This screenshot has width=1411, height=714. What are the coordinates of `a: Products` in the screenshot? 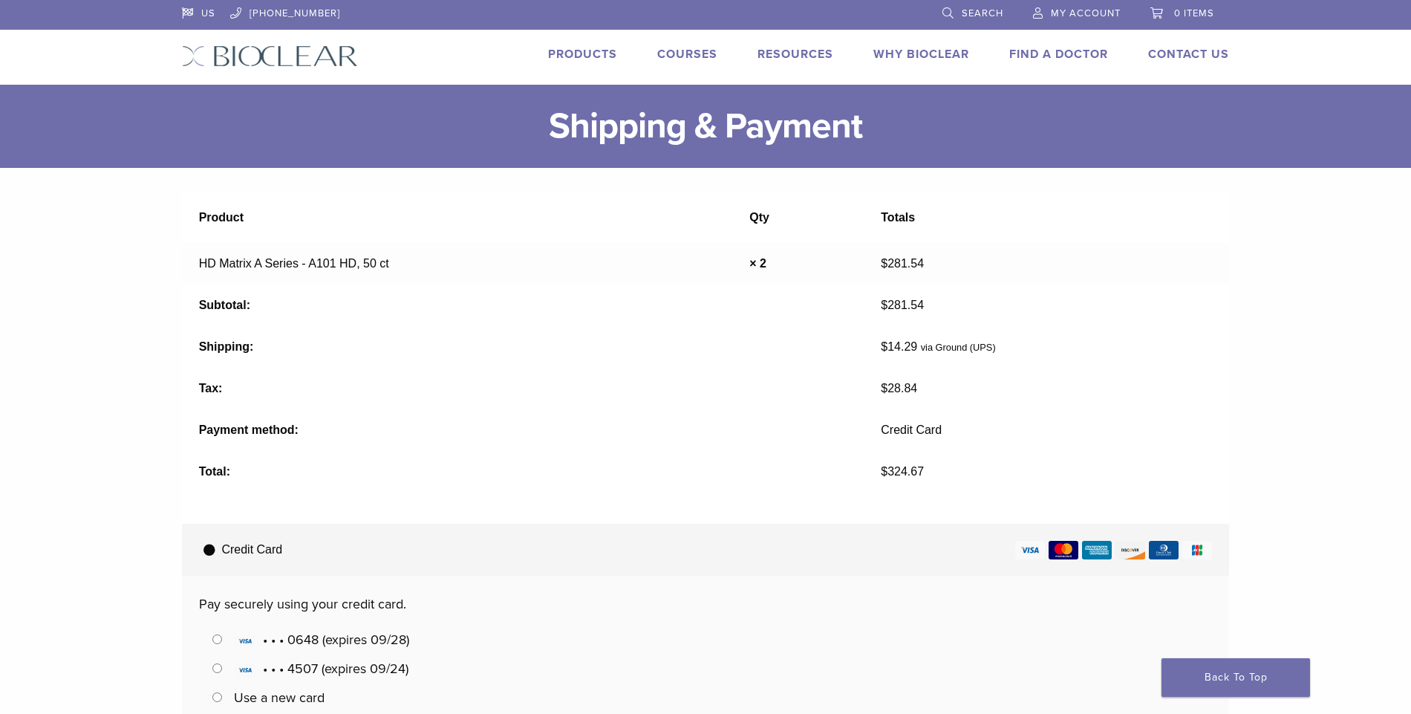 It's located at (582, 54).